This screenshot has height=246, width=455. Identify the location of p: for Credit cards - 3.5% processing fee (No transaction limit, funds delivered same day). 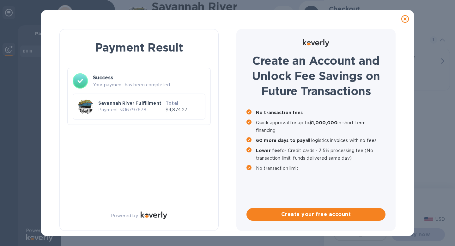
(321, 154).